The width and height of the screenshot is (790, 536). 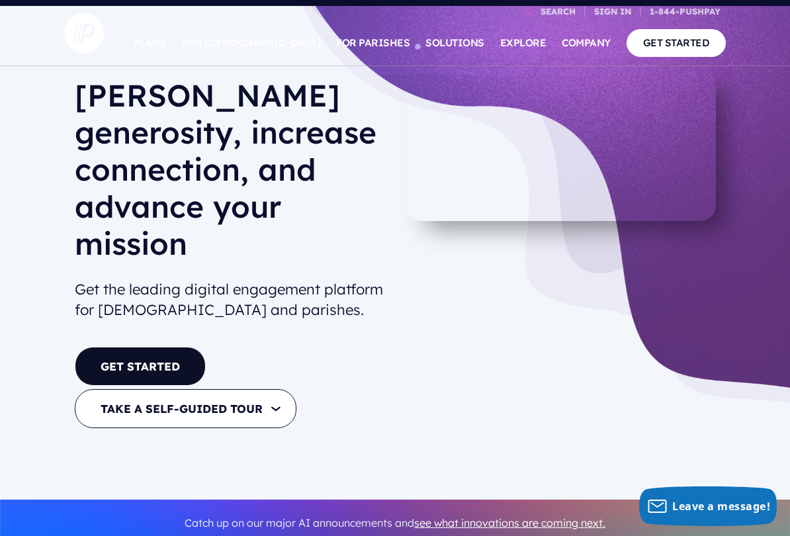 I want to click on a: PLANS, so click(x=150, y=43).